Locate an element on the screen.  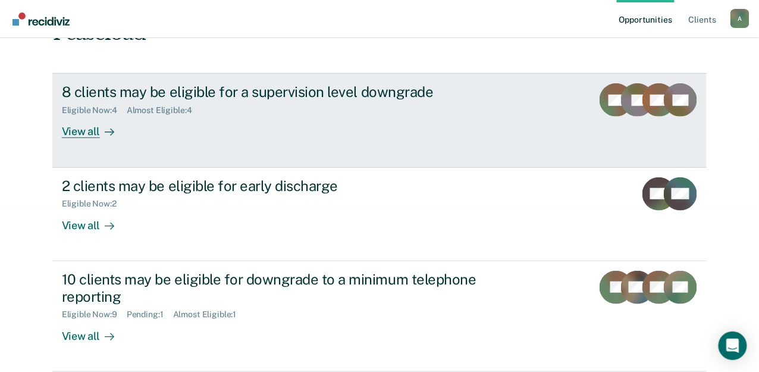
div: Pending : 1 is located at coordinates (150, 314).